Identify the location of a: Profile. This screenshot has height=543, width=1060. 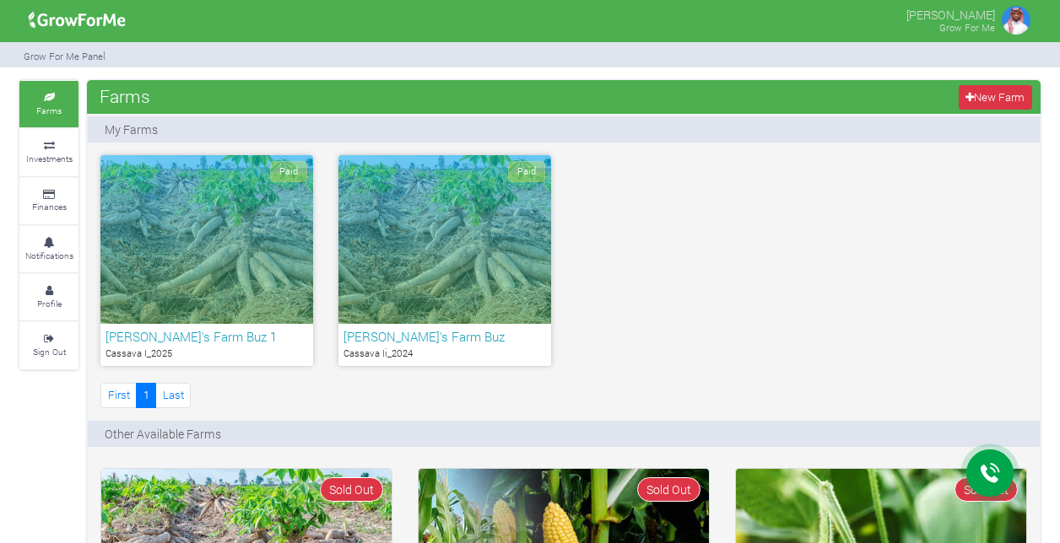
(49, 297).